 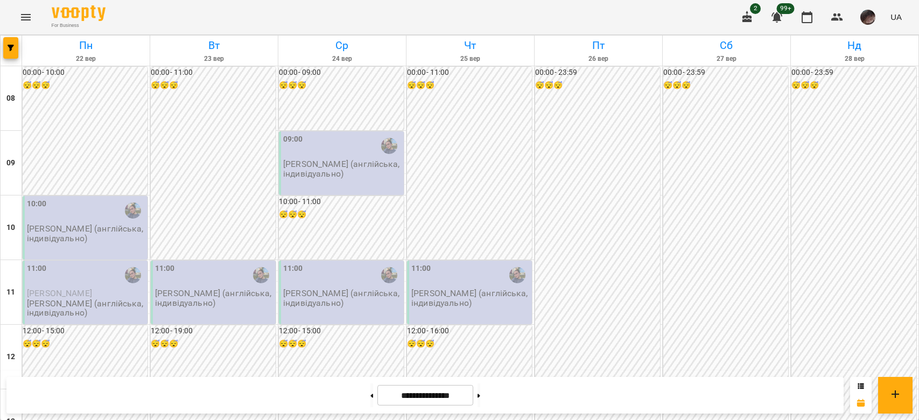 What do you see at coordinates (213, 331) in the screenshot?
I see `h6: 12:00 - 19:00` at bounding box center [213, 331].